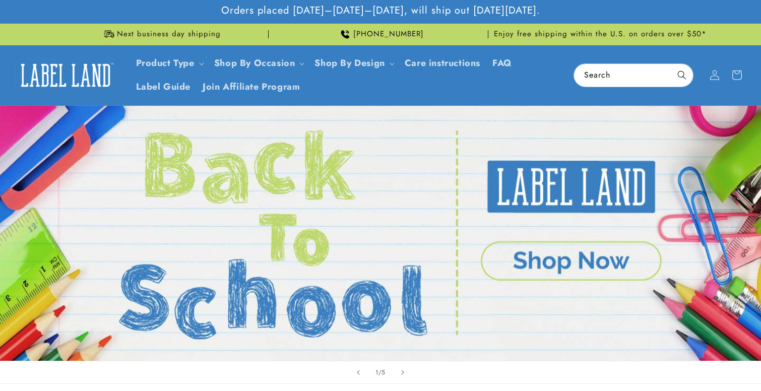 Image resolution: width=761 pixels, height=391 pixels. I want to click on span: Enjoy free shipping within the U.S. on orders over $50*, so click(600, 34).